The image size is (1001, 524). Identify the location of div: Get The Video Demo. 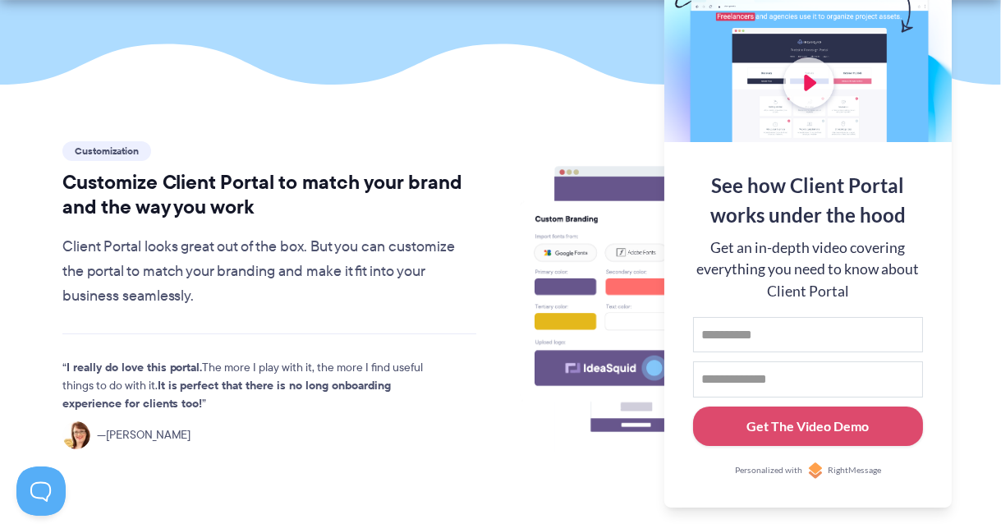
(808, 426).